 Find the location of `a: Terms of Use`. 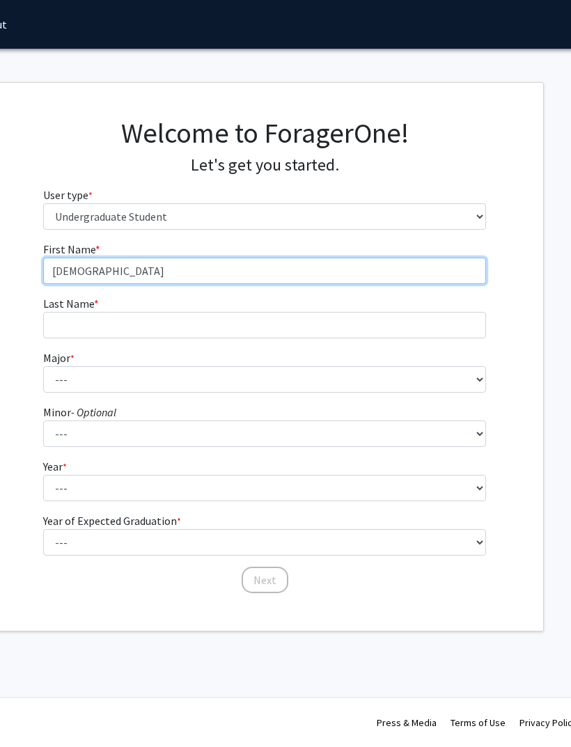

a: Terms of Use is located at coordinates (478, 723).